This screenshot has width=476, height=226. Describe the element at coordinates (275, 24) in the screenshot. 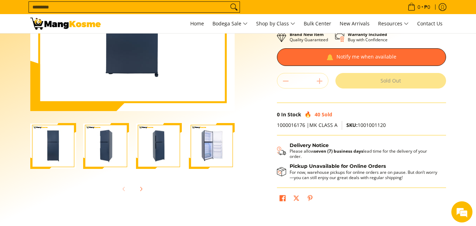

I see `a: Shop by Class` at that location.